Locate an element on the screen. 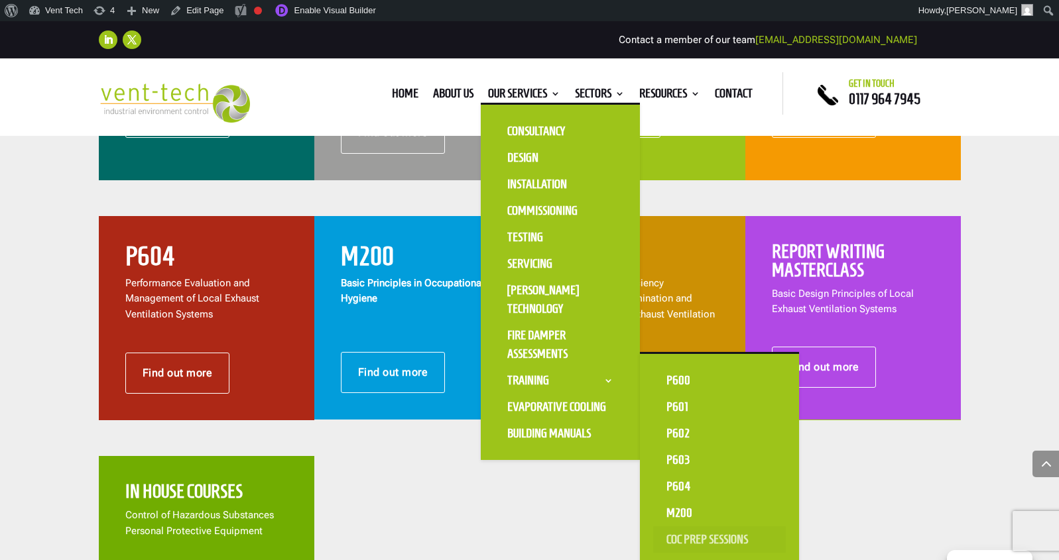 The image size is (1059, 560). span: Basic Design Principles of Local Exhaust Ventilation Systems is located at coordinates (843, 302).